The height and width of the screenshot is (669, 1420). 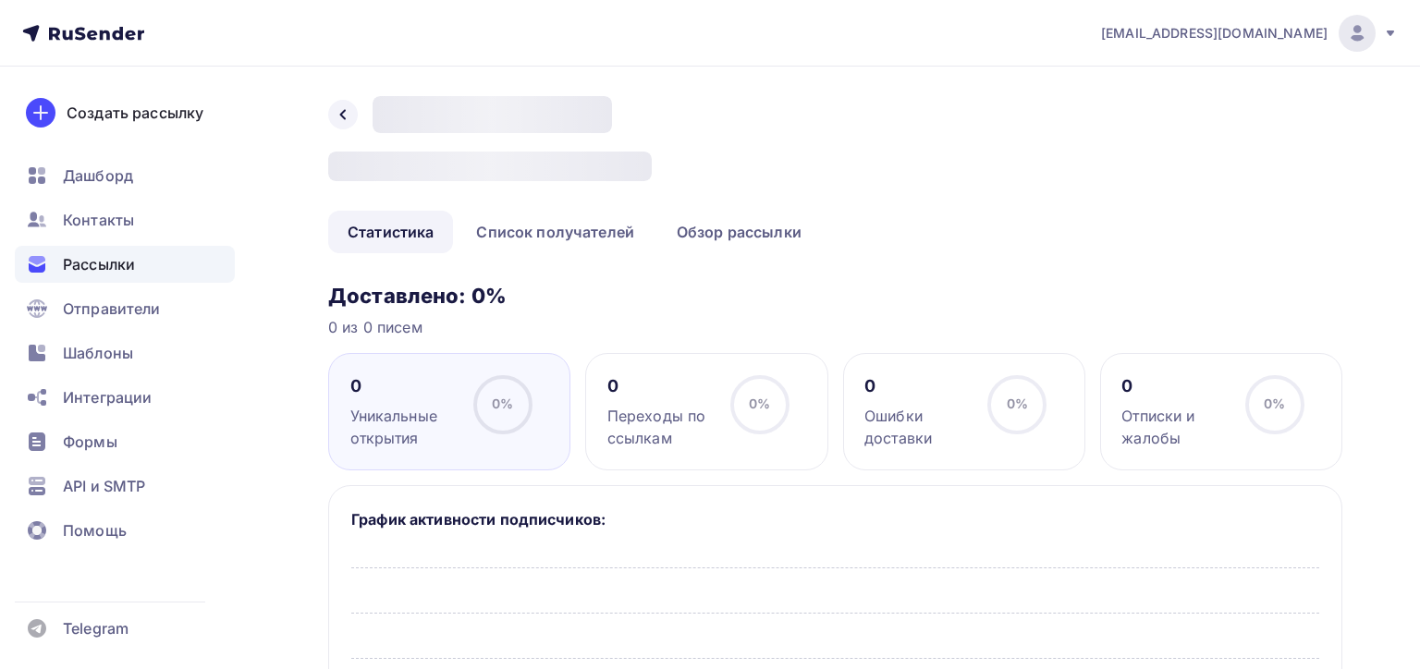 I want to click on a: Шаблоны, so click(x=125, y=353).